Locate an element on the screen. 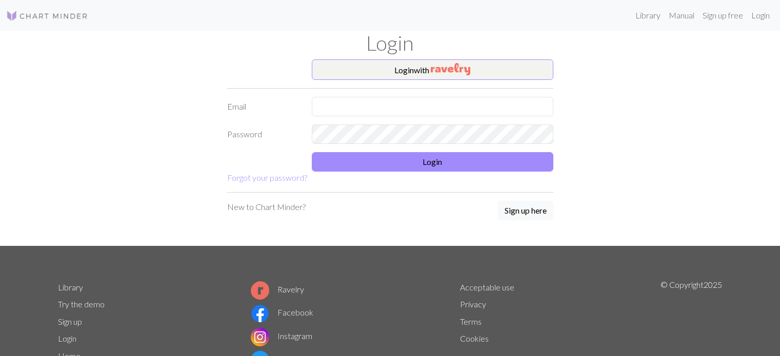  a: Sign up is located at coordinates (70, 322).